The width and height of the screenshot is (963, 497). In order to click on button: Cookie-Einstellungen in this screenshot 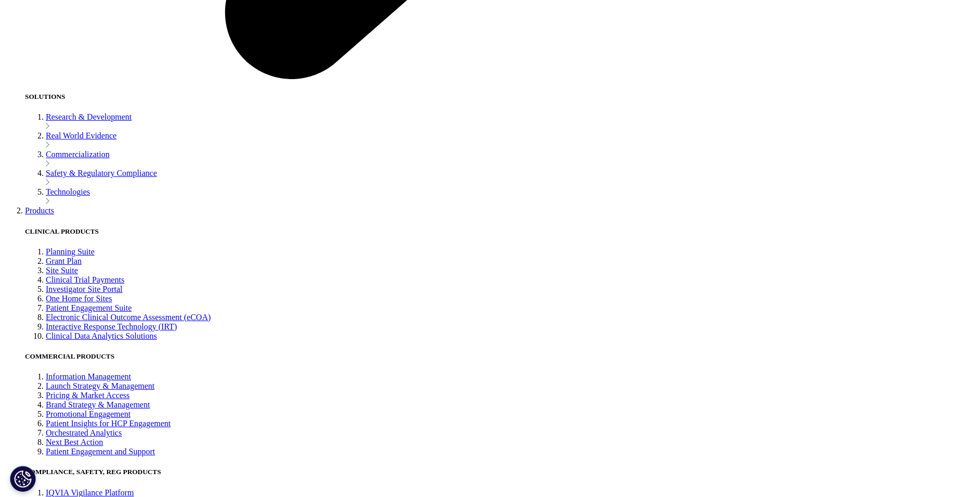, I will do `click(23, 478)`.